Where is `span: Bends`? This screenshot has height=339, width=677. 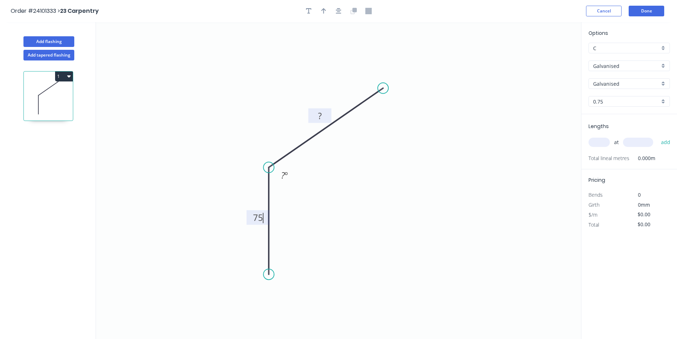 span: Bends is located at coordinates (595, 194).